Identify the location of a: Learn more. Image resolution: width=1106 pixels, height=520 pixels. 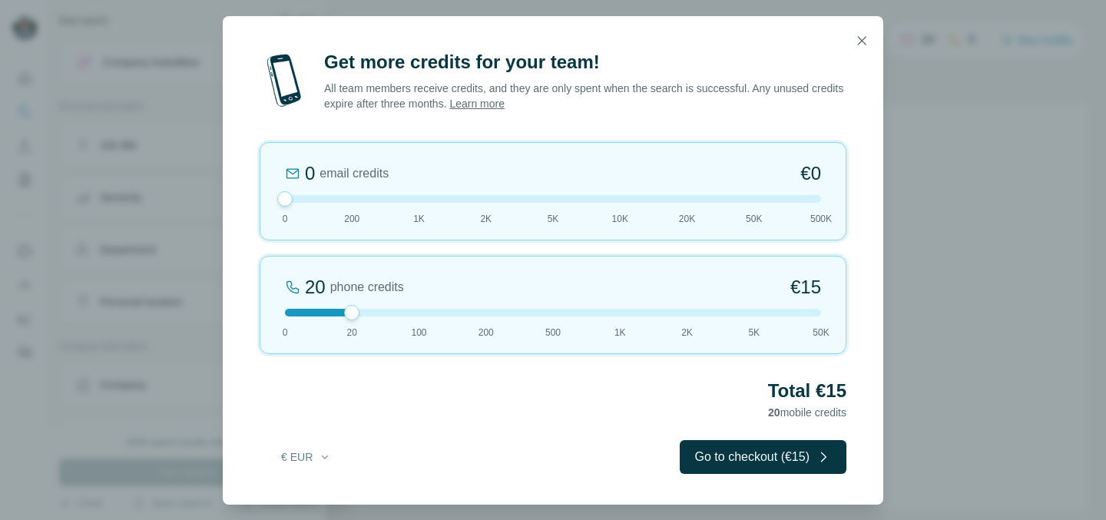
(477, 104).